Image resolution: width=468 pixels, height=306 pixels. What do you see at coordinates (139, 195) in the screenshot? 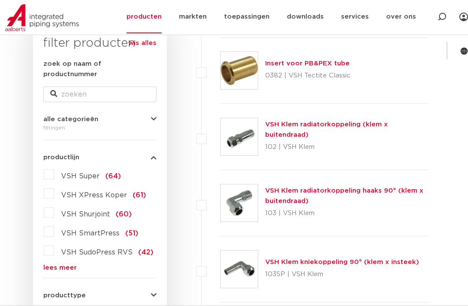
I see `span: (61)` at bounding box center [139, 195].